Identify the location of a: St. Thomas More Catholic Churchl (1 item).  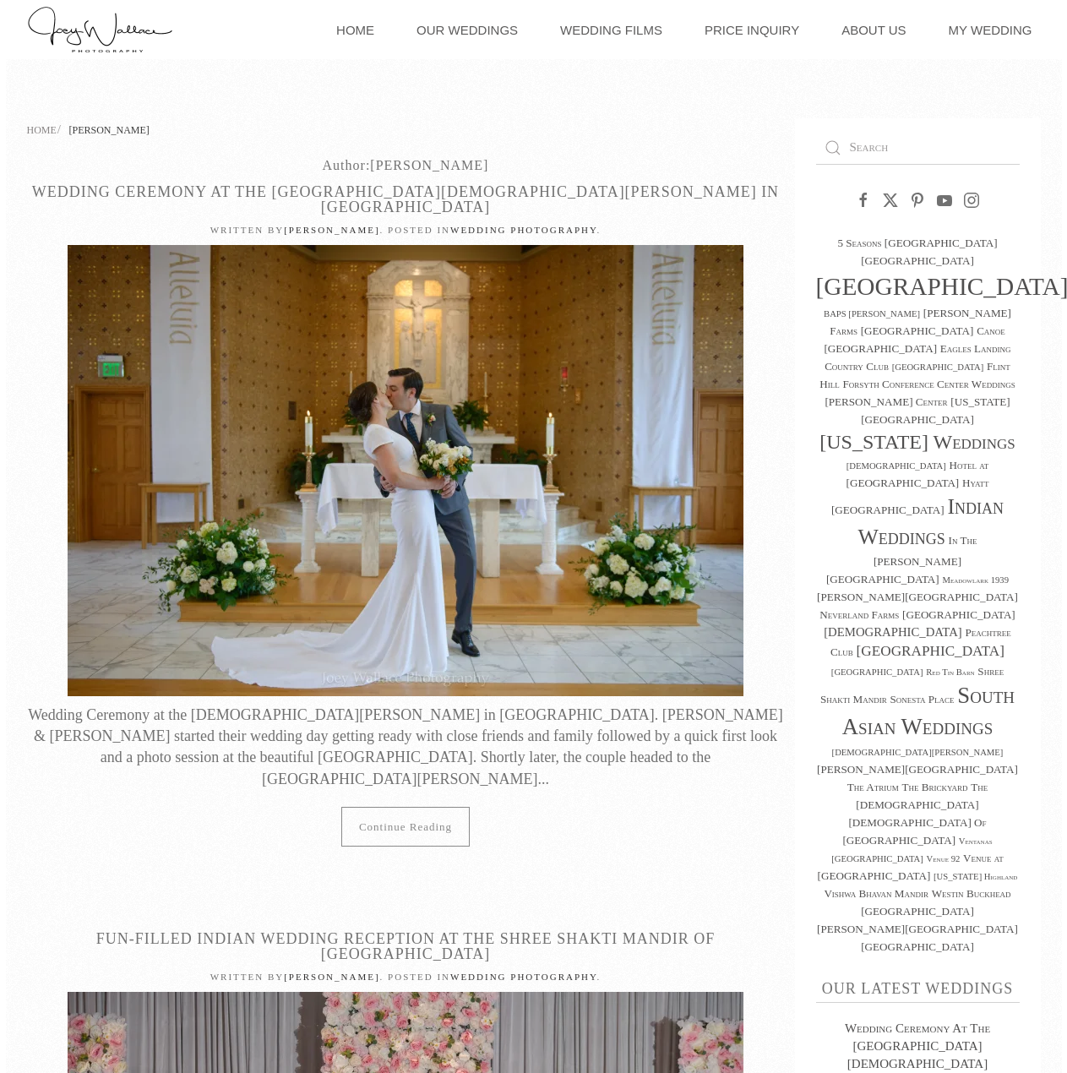
(918, 752).